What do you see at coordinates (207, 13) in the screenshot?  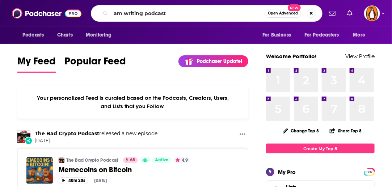 I see `div: Search podcasts, credits, & more...` at bounding box center [207, 13].